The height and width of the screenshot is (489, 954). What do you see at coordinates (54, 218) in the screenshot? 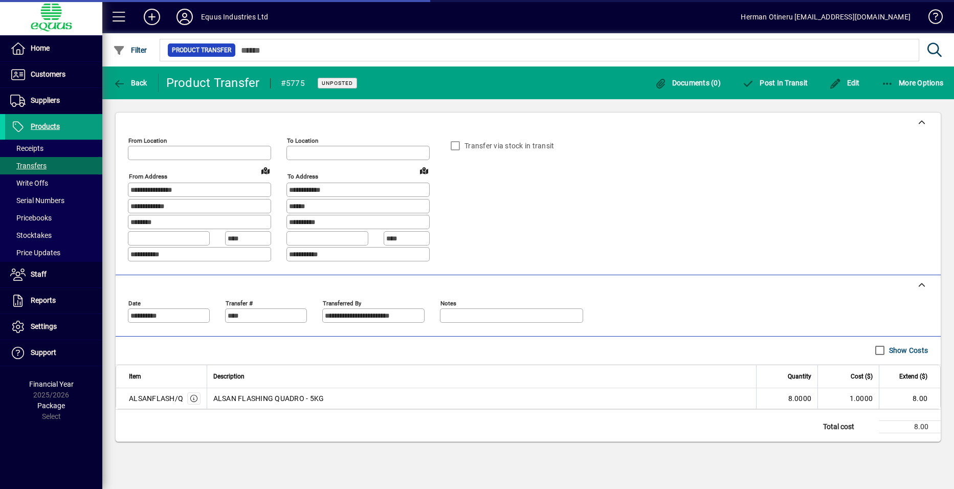
I see `a: Pricebooks` at bounding box center [54, 218].